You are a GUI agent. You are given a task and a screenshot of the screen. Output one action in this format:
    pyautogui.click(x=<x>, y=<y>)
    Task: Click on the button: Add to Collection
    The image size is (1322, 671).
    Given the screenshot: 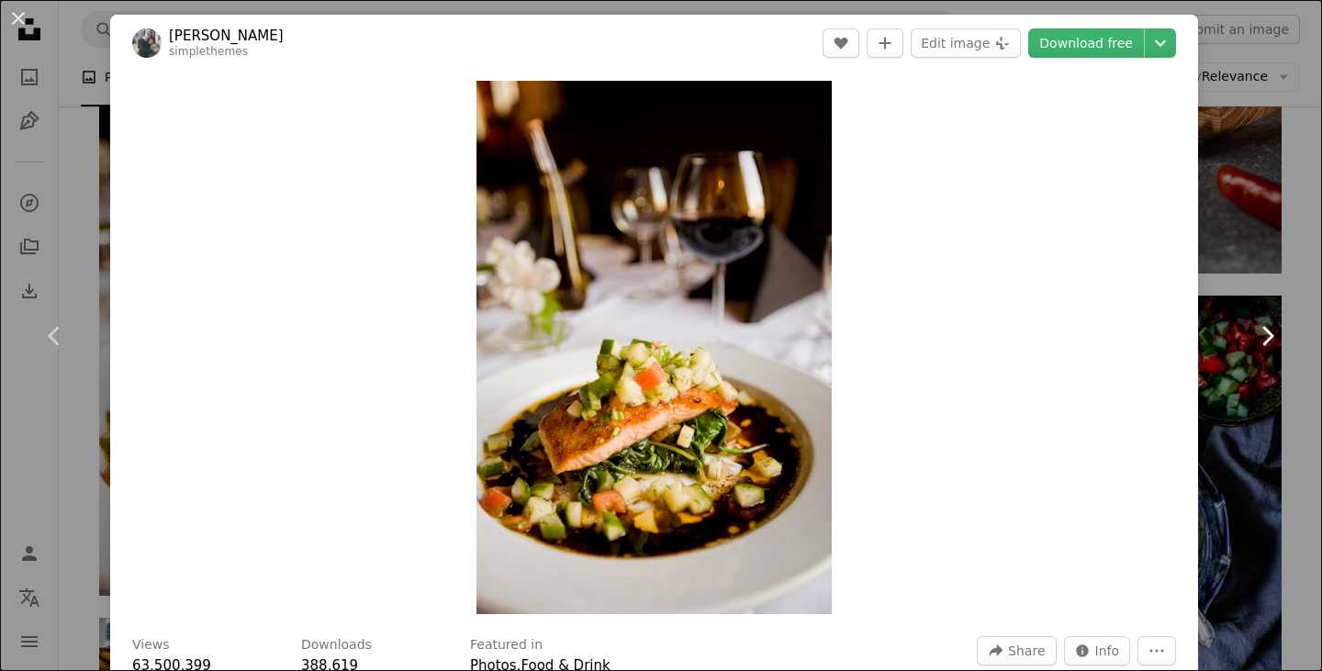 What is the action you would take?
    pyautogui.click(x=885, y=43)
    